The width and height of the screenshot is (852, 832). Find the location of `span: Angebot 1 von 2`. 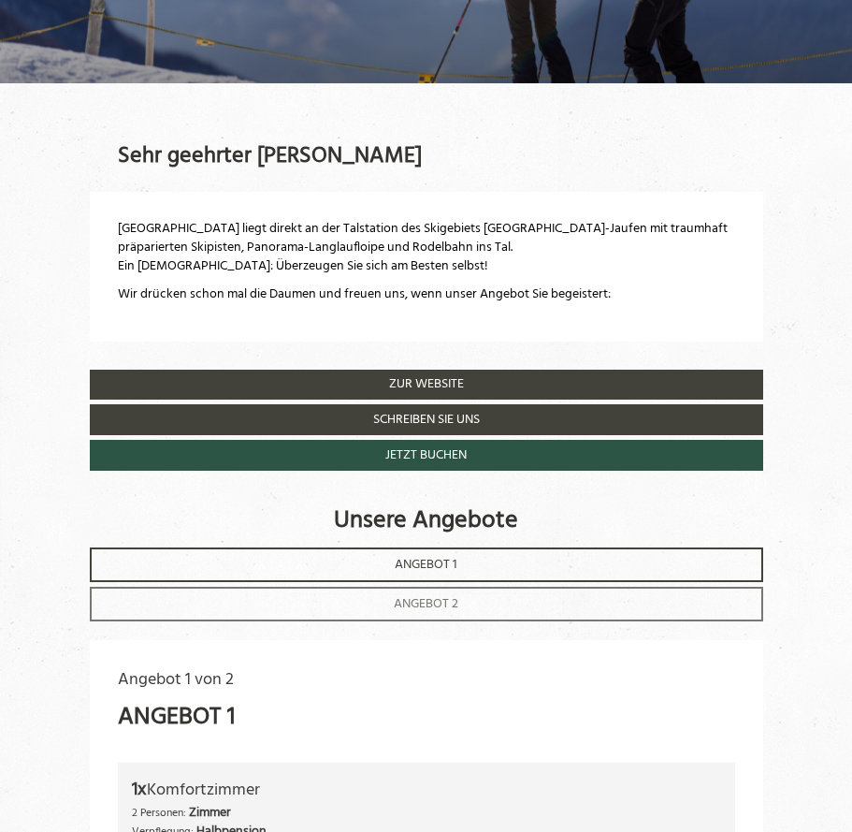

span: Angebot 1 von 2 is located at coordinates (176, 679).